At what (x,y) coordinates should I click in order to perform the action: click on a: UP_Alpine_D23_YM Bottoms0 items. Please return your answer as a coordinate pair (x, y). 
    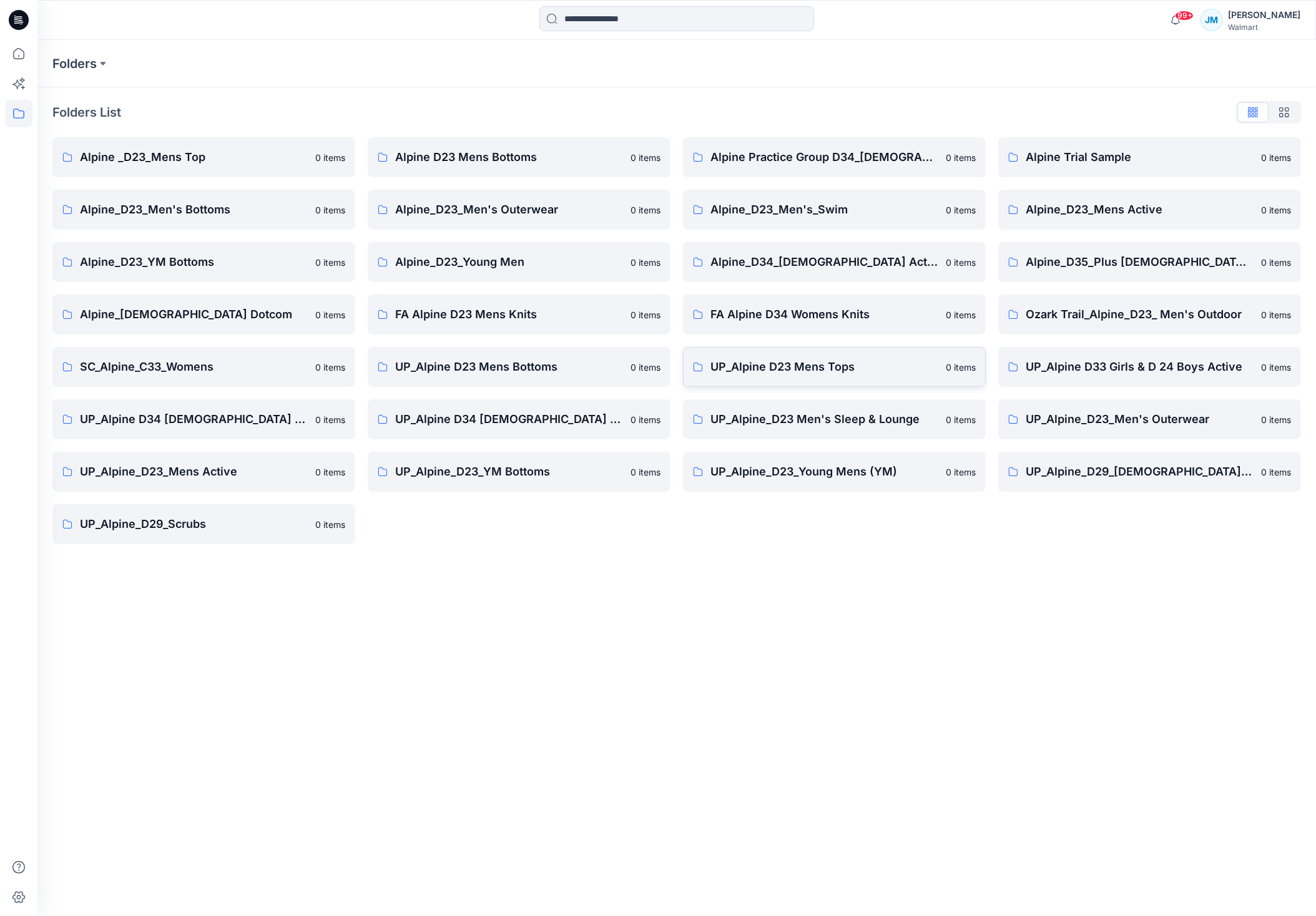
    Looking at the image, I should click on (519, 472).